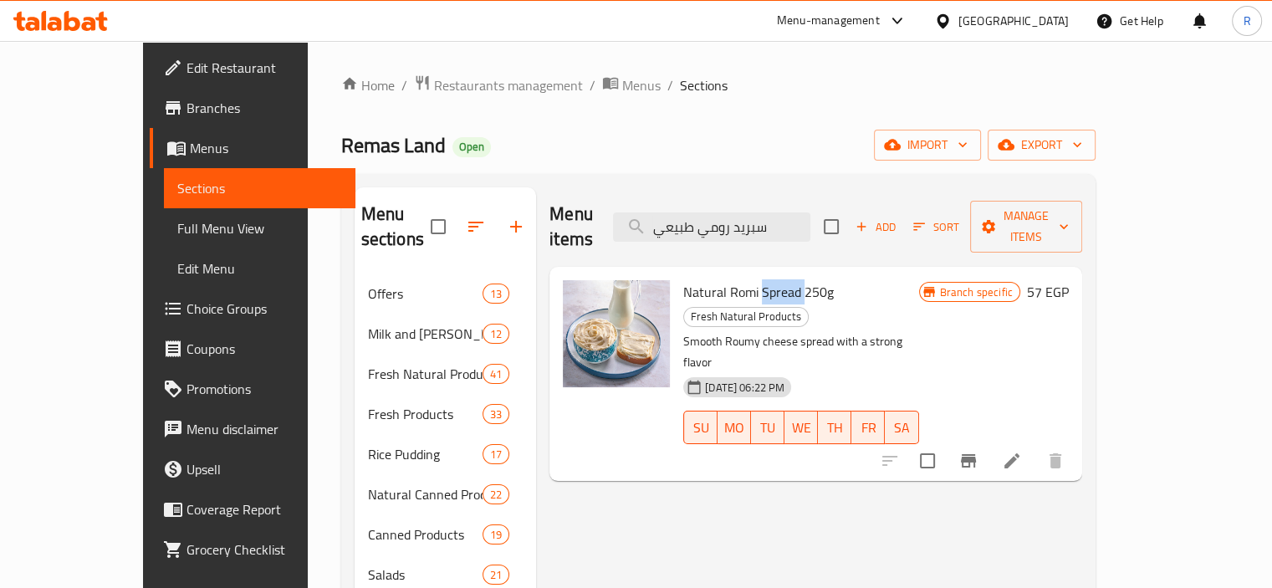 This screenshot has height=588, width=1272. I want to click on button: delete, so click(1056, 461).